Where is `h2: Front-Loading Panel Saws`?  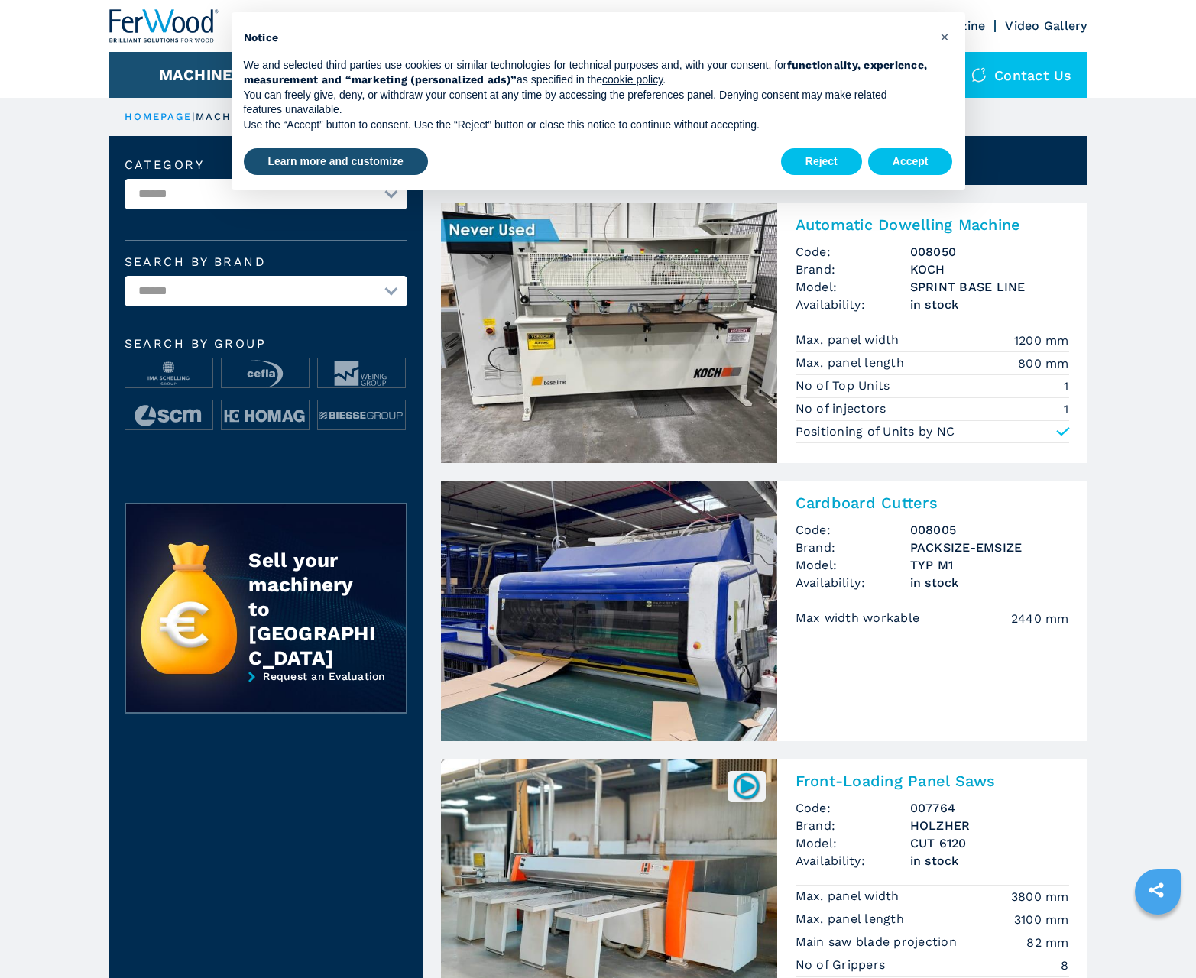
h2: Front-Loading Panel Saws is located at coordinates (932, 781).